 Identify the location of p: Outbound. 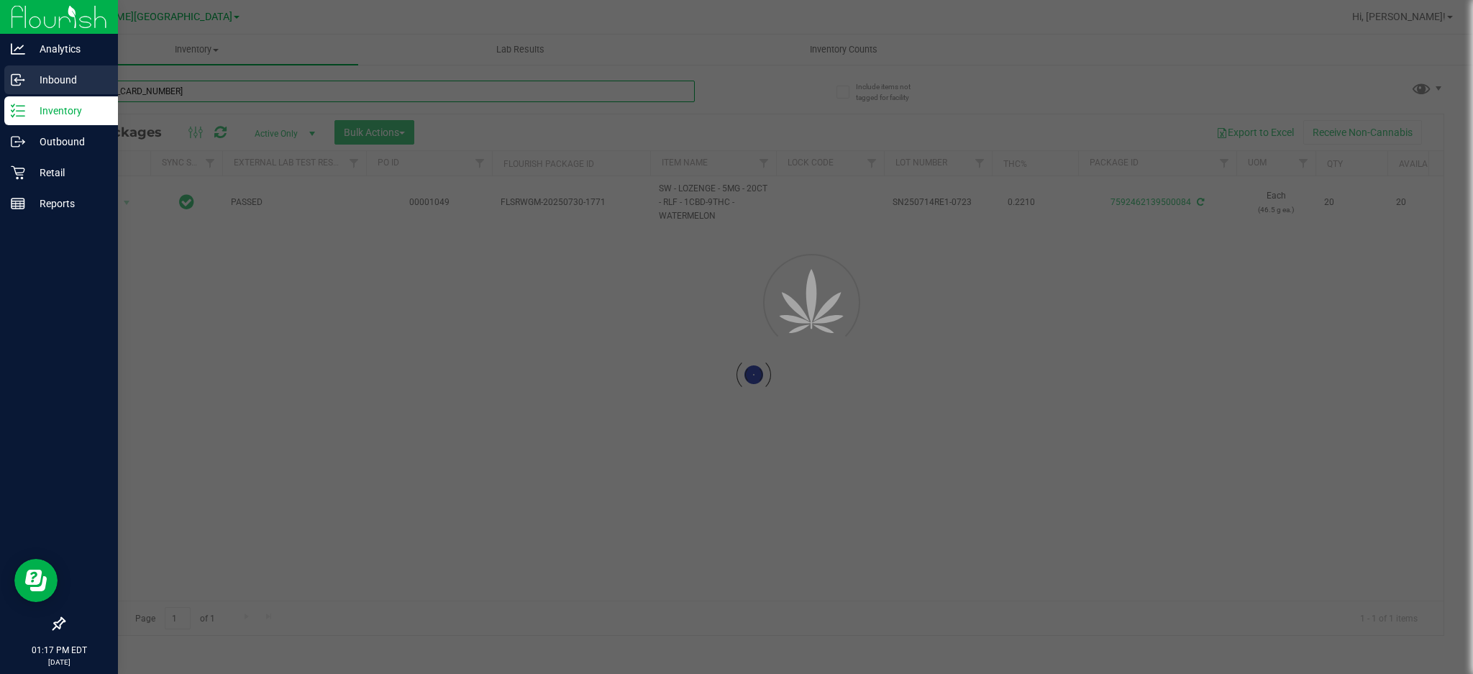
(68, 142).